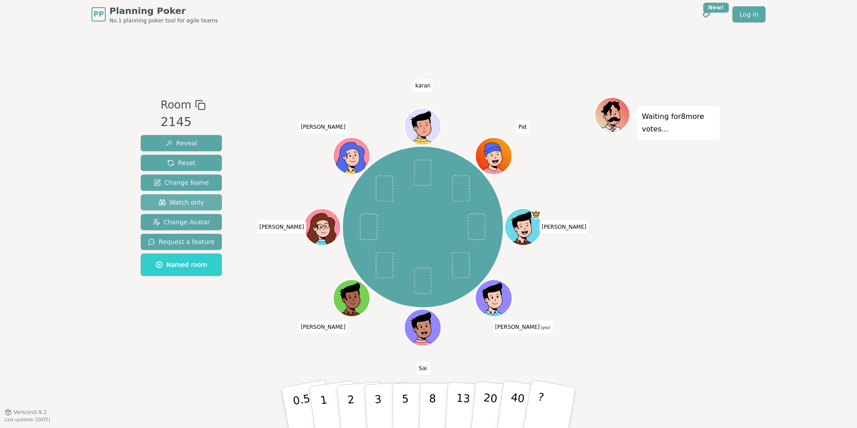 This screenshot has height=428, width=857. What do you see at coordinates (26, 412) in the screenshot?
I see `button: Version0.9.2` at bounding box center [26, 412].